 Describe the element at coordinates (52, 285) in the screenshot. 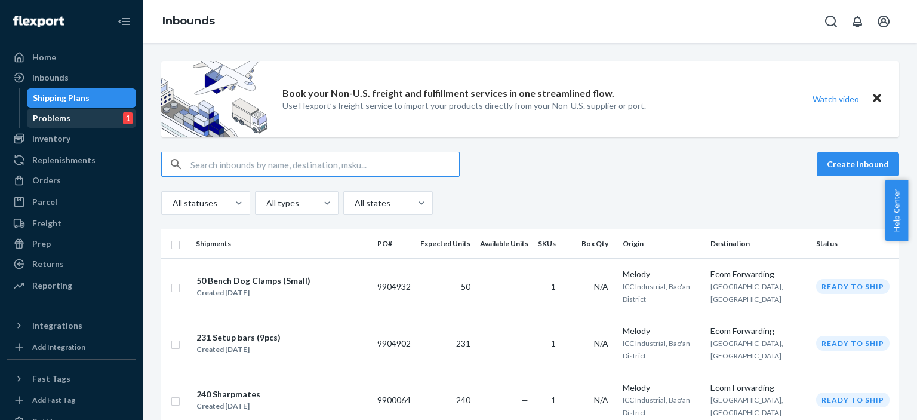

I see `div: Reporting` at that location.